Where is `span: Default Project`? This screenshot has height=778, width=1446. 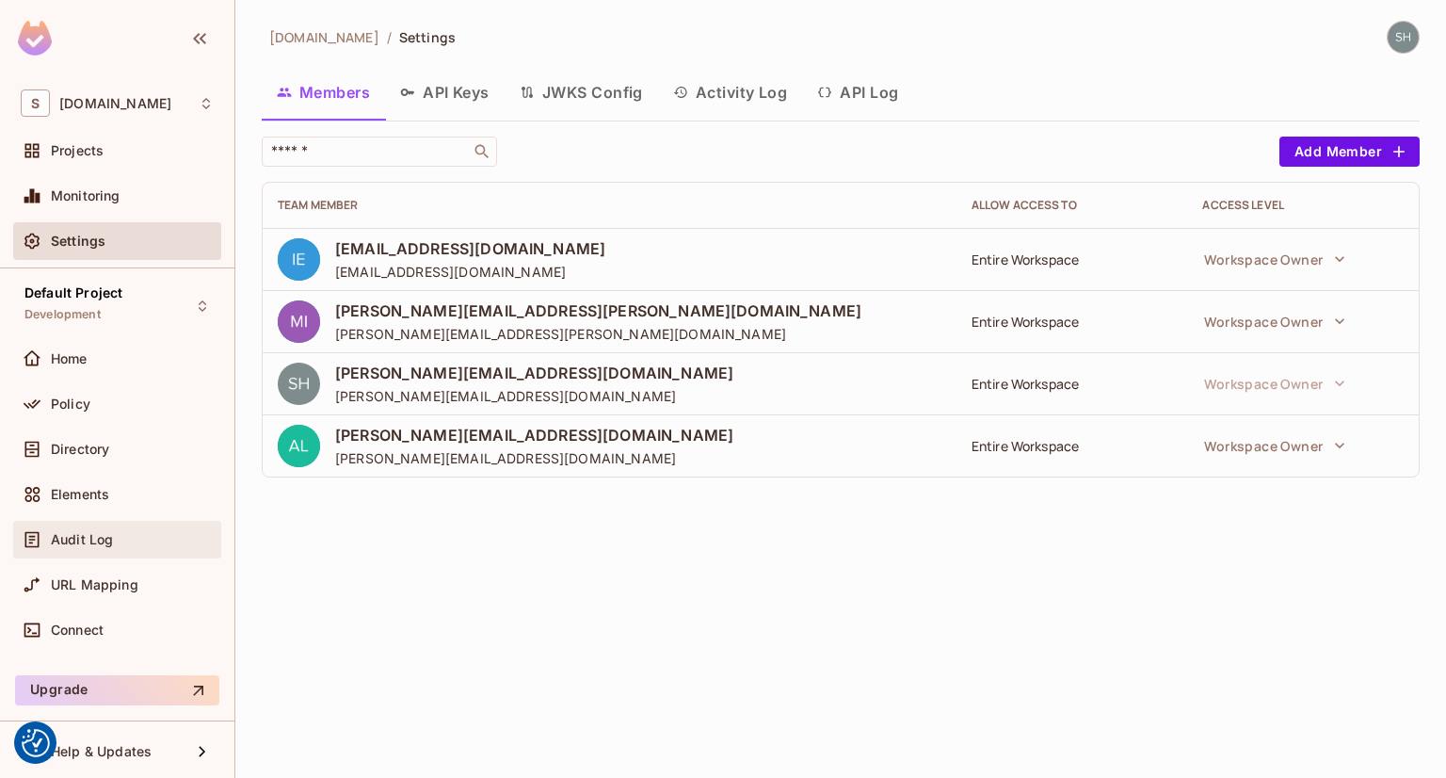
span: Default Project is located at coordinates (73, 293).